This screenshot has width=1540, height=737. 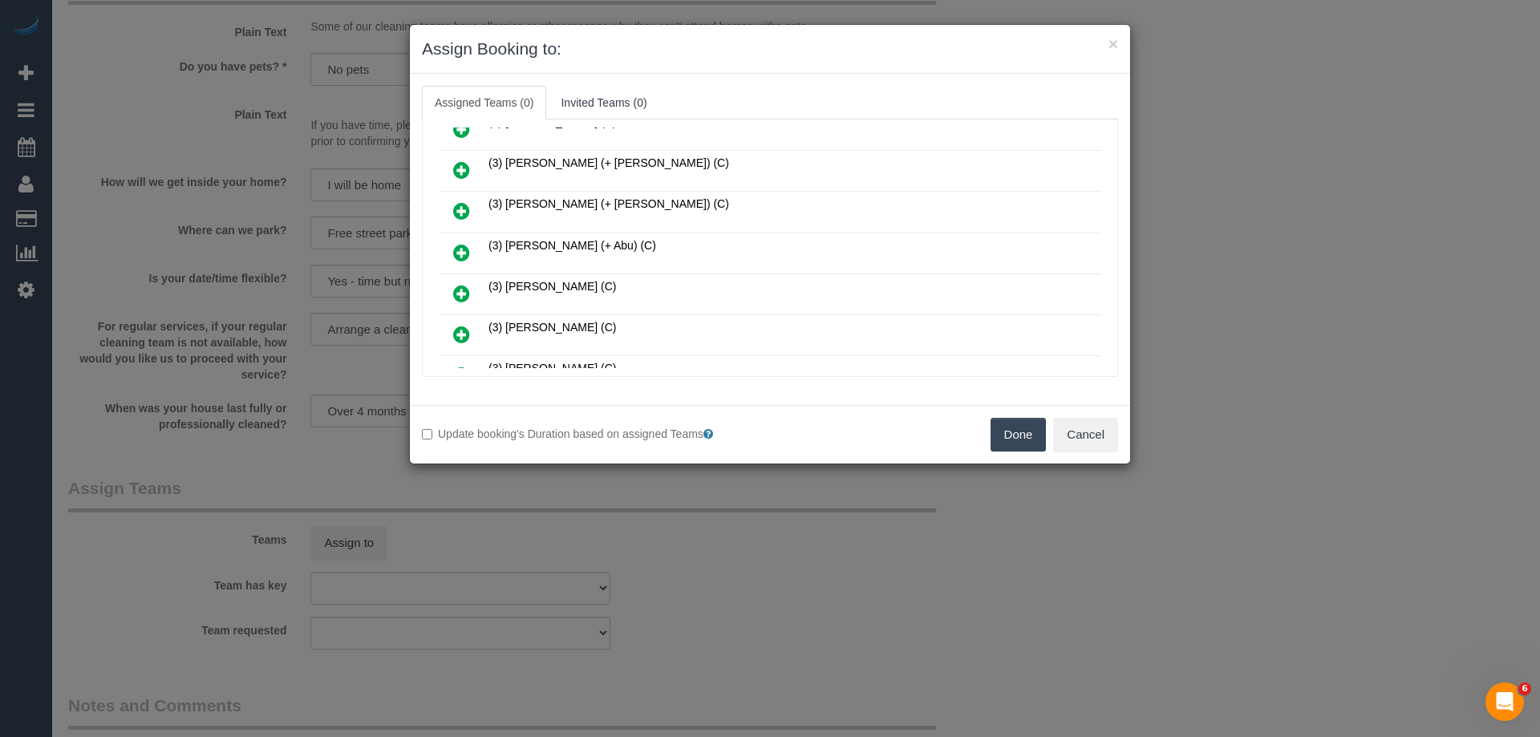 What do you see at coordinates (603, 103) in the screenshot?
I see `a: Invited Teams (0)` at bounding box center [603, 103].